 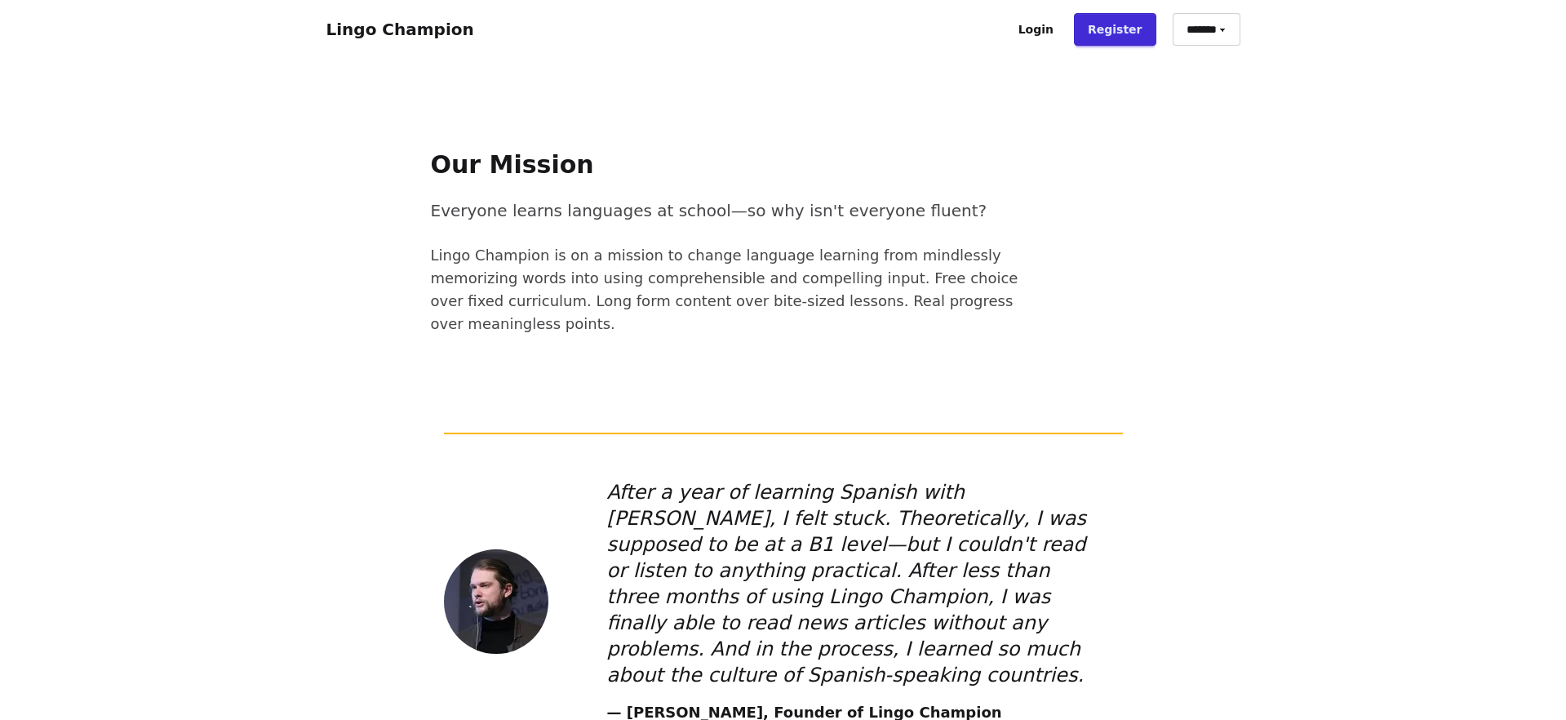 What do you see at coordinates (784, 165) in the screenshot?
I see `h2: Our Mission` at bounding box center [784, 165].